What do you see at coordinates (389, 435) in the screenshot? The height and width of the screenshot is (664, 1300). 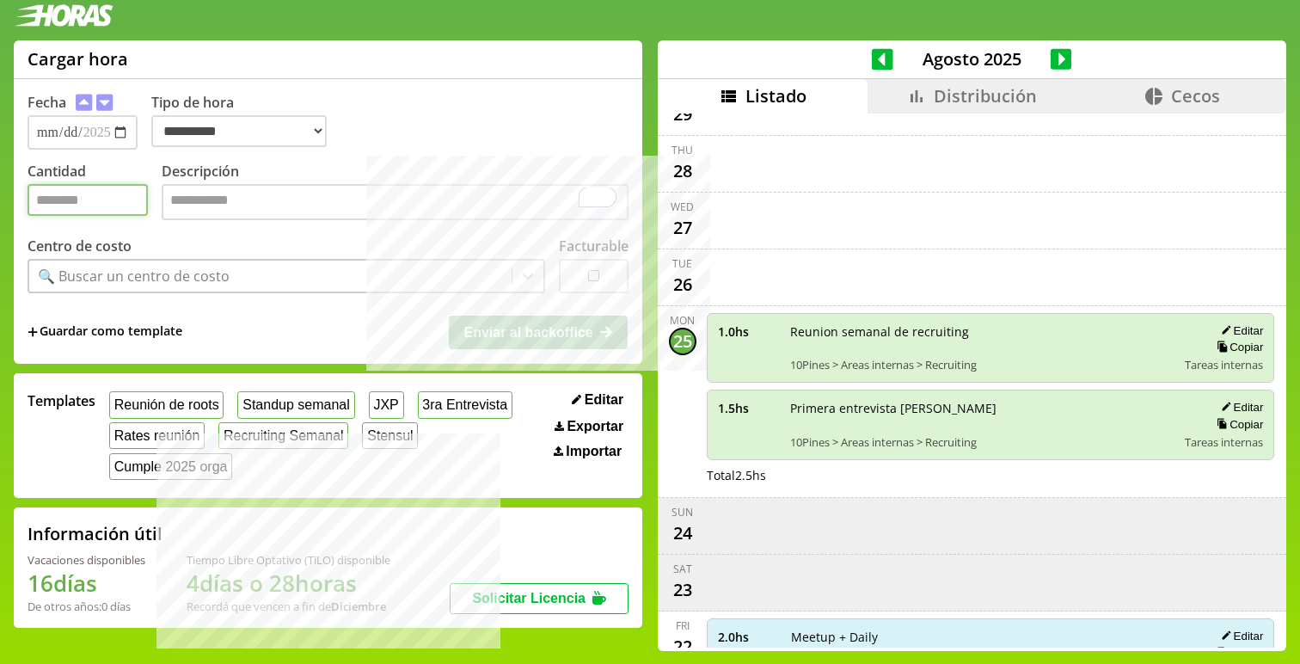 I see `button: Stensul` at bounding box center [389, 435].